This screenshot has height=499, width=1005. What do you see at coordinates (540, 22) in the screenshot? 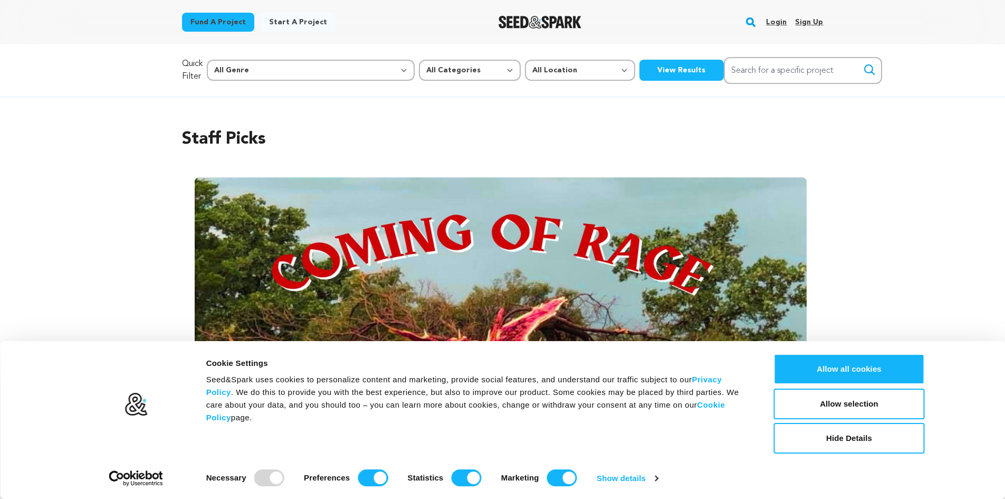
I see `img: Seed&Spark Logo Dark Mode` at bounding box center [540, 22].